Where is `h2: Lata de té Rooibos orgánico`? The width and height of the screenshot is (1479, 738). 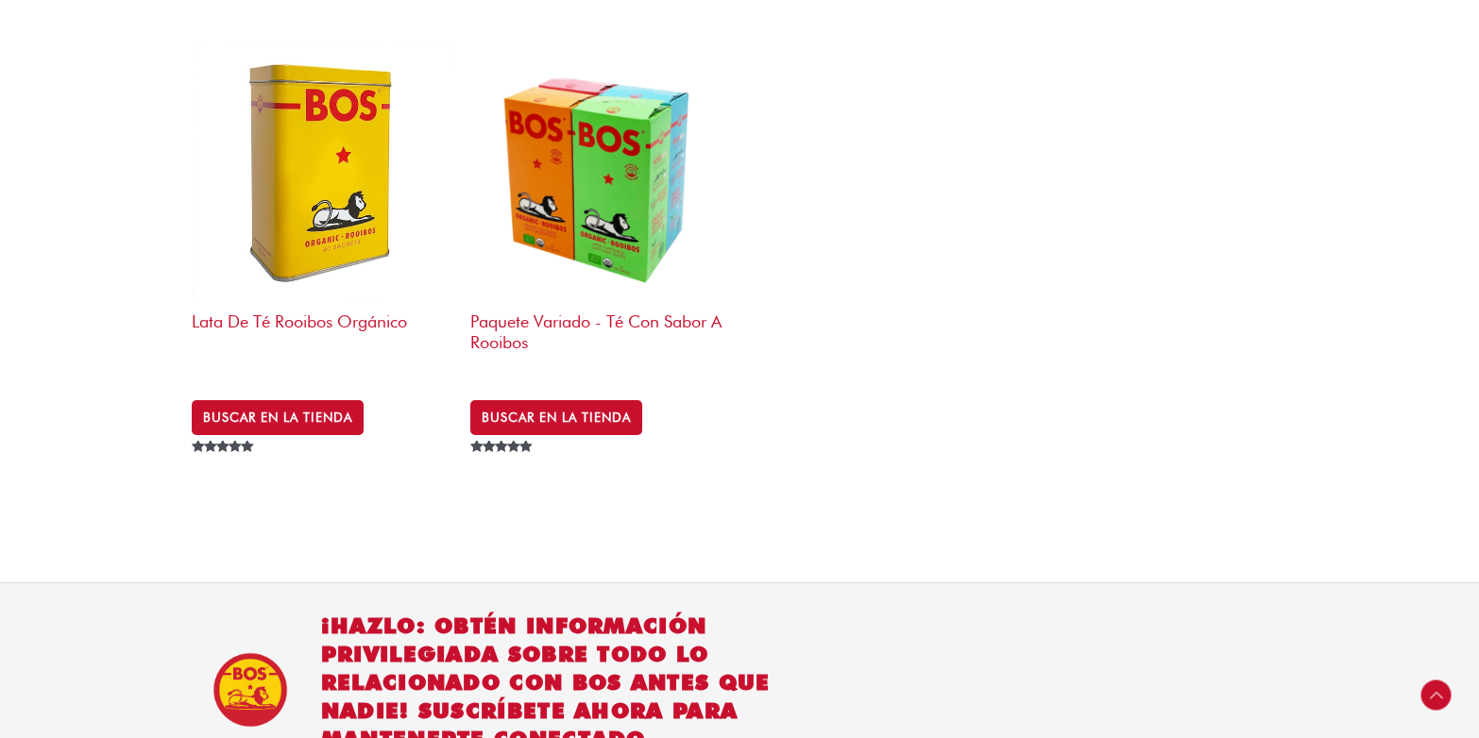
h2: Lata de té Rooibos orgánico is located at coordinates (321, 338).